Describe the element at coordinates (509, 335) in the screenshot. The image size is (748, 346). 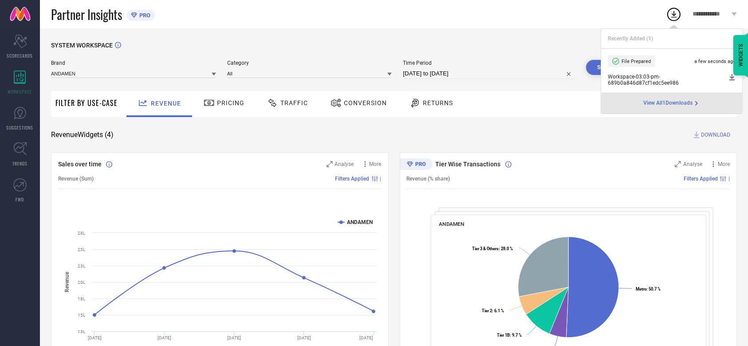
I see `text: : 9.7 %` at that location.